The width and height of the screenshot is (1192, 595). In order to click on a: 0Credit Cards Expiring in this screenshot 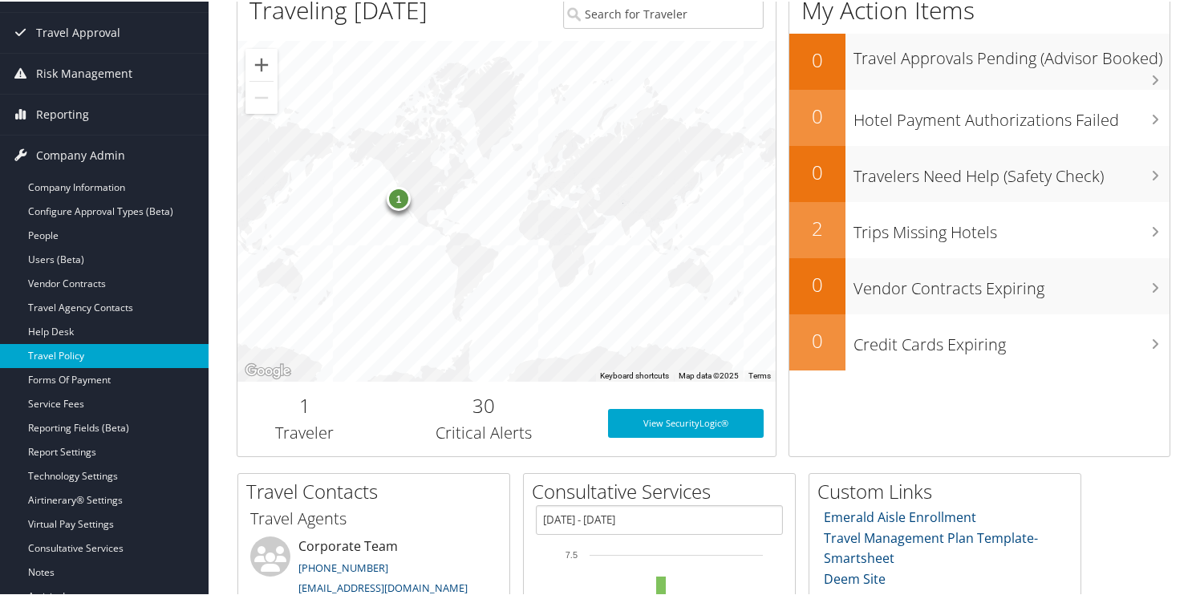, I will do `click(979, 341)`.